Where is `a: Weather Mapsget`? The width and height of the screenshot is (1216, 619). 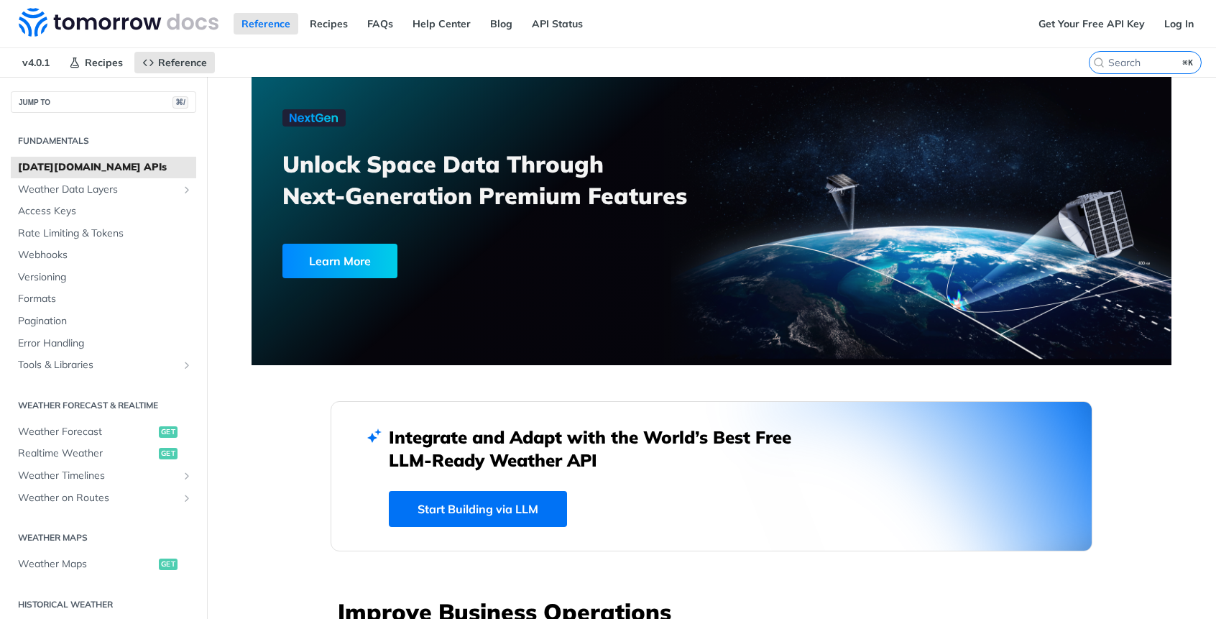 a: Weather Mapsget is located at coordinates (104, 564).